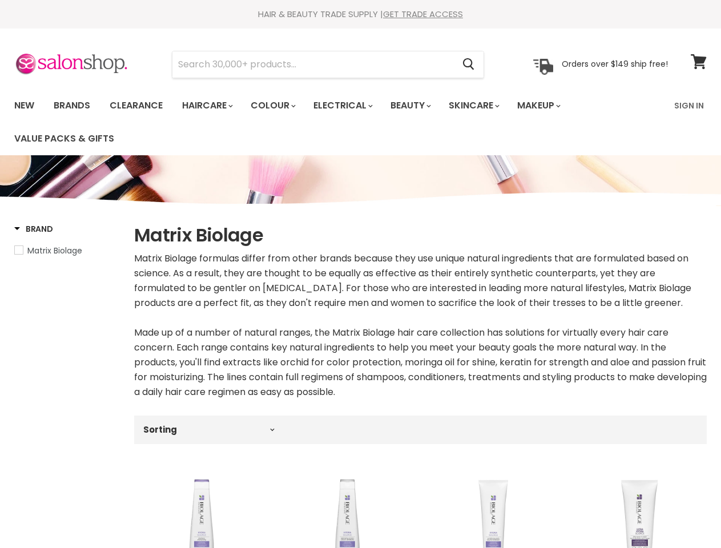 The image size is (721, 548). What do you see at coordinates (689, 106) in the screenshot?
I see `a: Sign In` at bounding box center [689, 106].